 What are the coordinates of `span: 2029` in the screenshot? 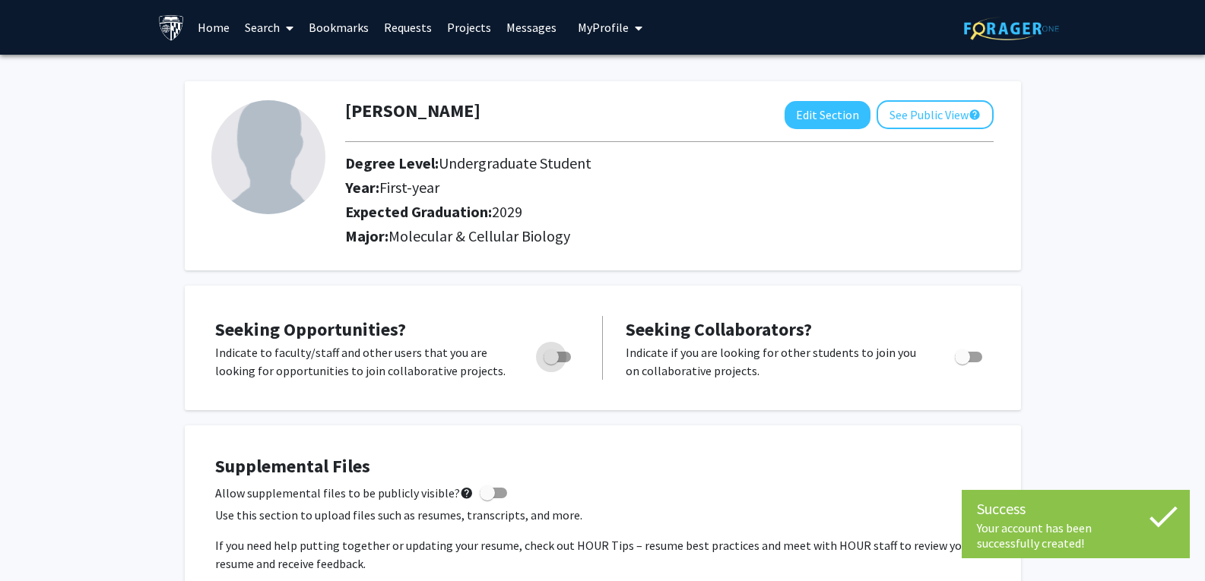 It's located at (507, 211).